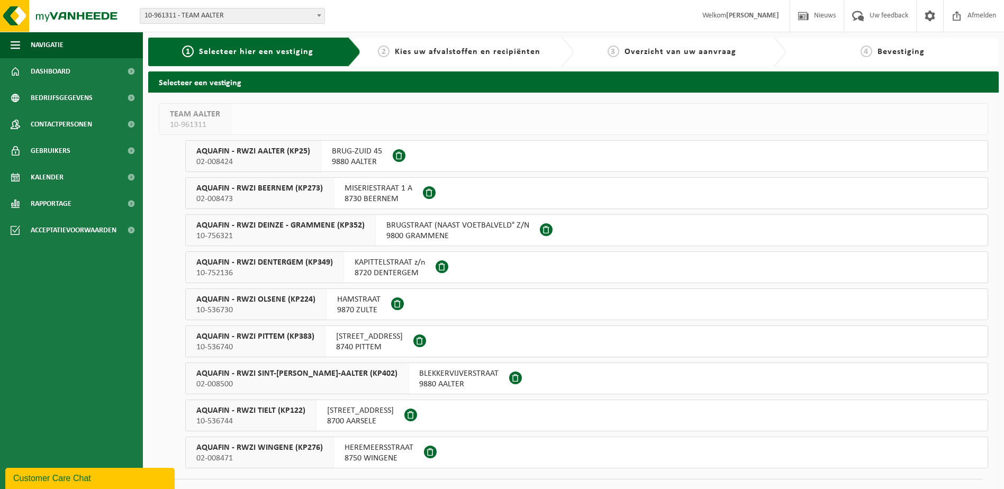  I want to click on span: 1, so click(188, 51).